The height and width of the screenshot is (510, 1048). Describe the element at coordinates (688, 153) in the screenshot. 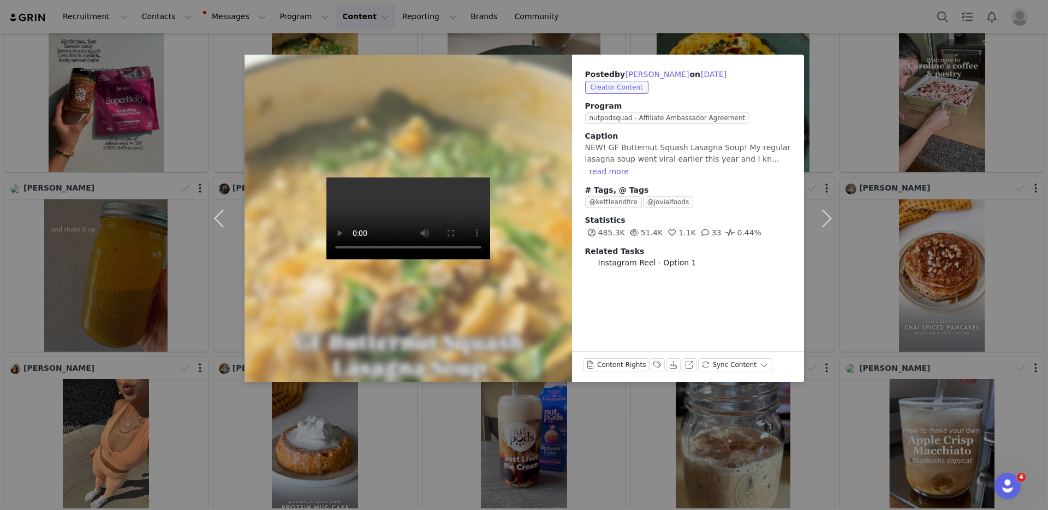

I see `span: NEW! GF Butternut Squash Lasagna Soup! My regular lasagna soup went viral earlier this year and I...` at that location.